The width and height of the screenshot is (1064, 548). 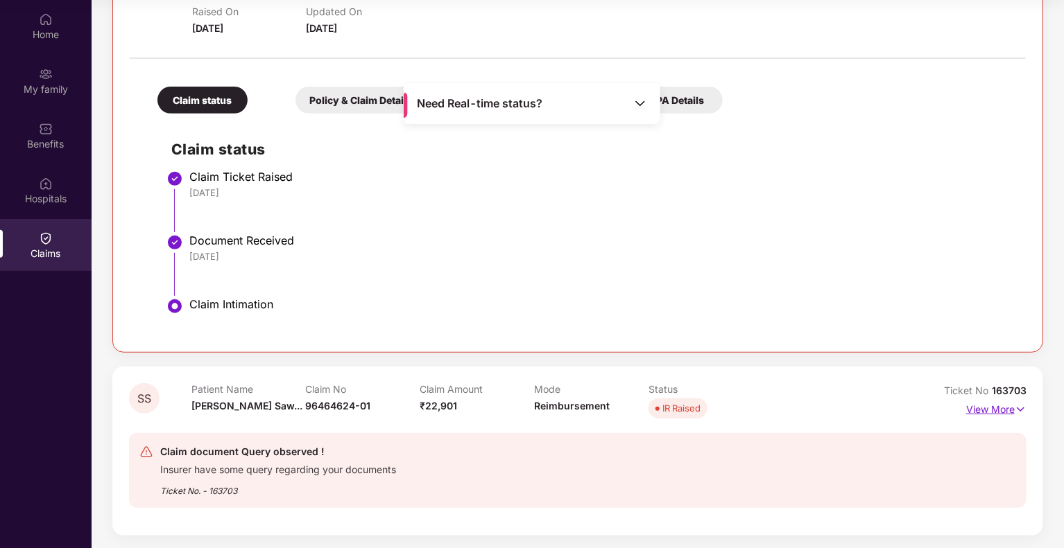 I want to click on div: Ticket No. - 163703, so click(x=278, y=487).